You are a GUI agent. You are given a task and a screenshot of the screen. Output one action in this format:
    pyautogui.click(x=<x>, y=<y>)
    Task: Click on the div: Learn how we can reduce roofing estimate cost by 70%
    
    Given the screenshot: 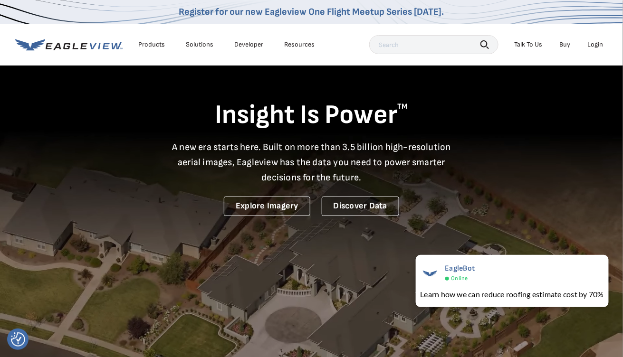 What is the action you would take?
    pyautogui.click(x=512, y=295)
    